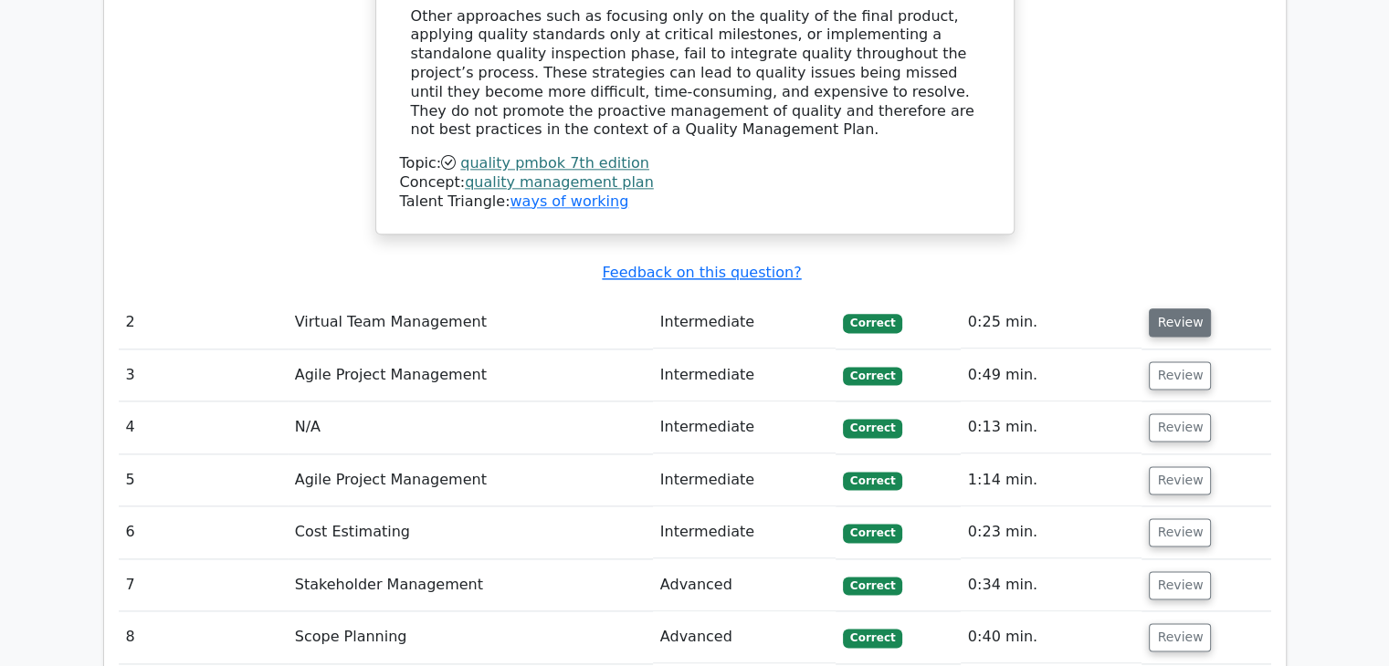 The width and height of the screenshot is (1389, 666). I want to click on a: quality pmbok 7th edition, so click(554, 163).